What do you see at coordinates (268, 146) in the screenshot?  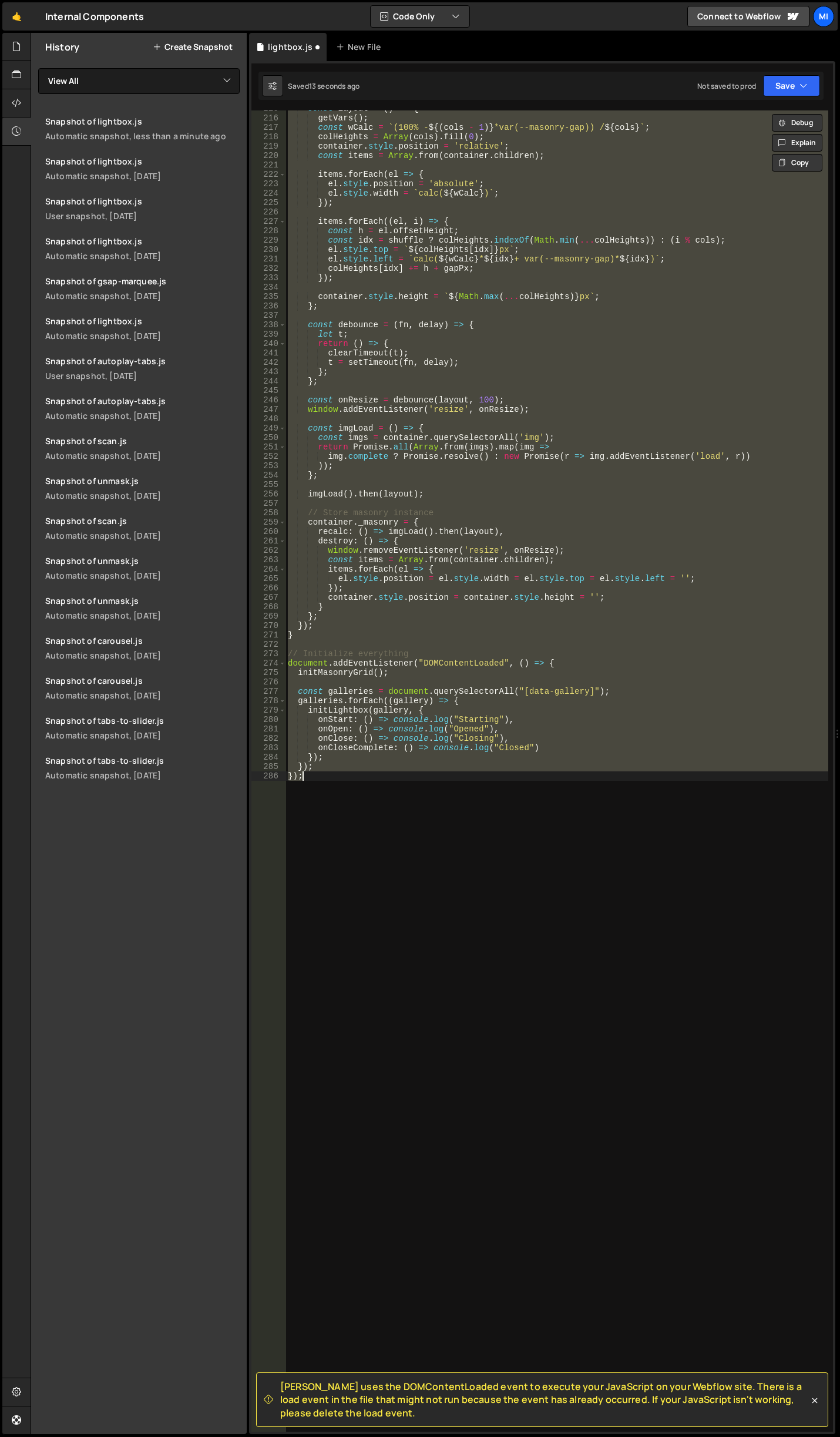 I see `div: 219` at bounding box center [268, 146].